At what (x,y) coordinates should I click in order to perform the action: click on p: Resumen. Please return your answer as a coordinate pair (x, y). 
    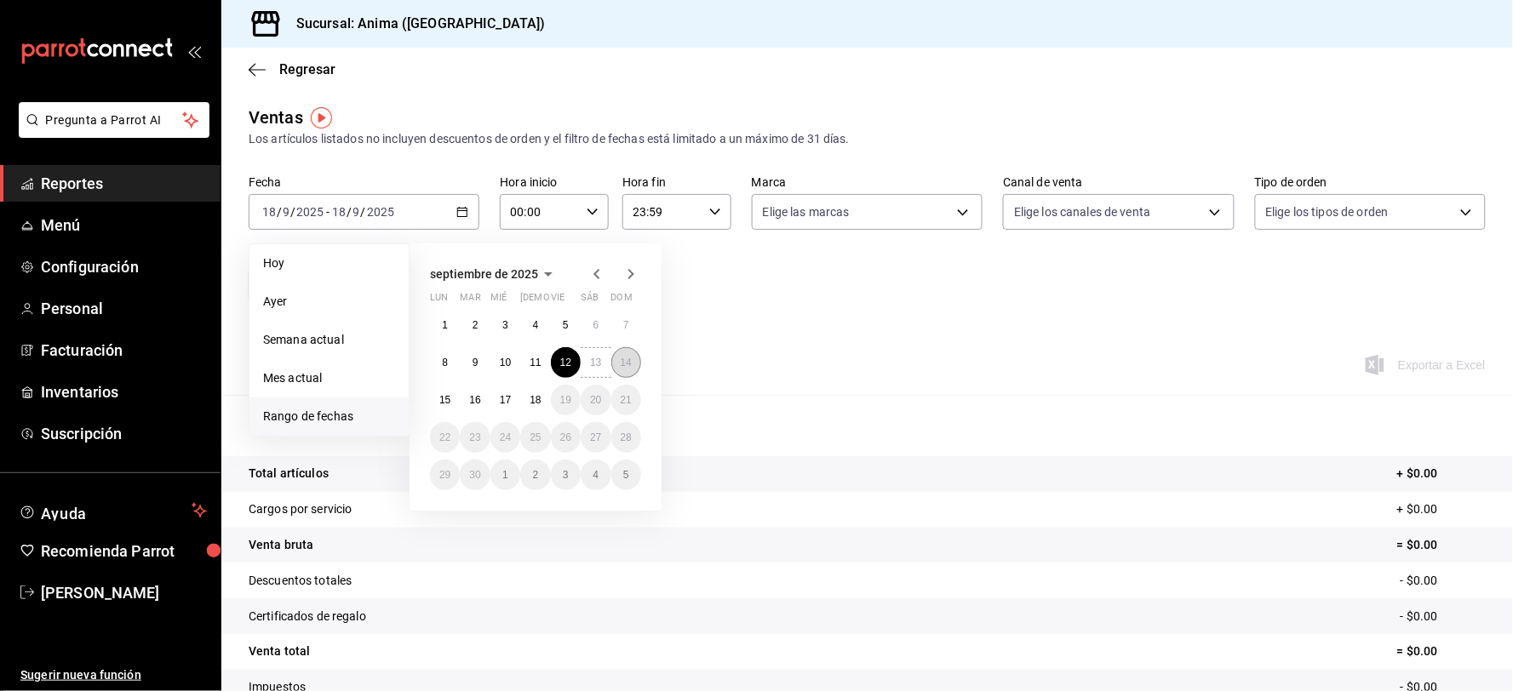
    Looking at the image, I should click on (867, 426).